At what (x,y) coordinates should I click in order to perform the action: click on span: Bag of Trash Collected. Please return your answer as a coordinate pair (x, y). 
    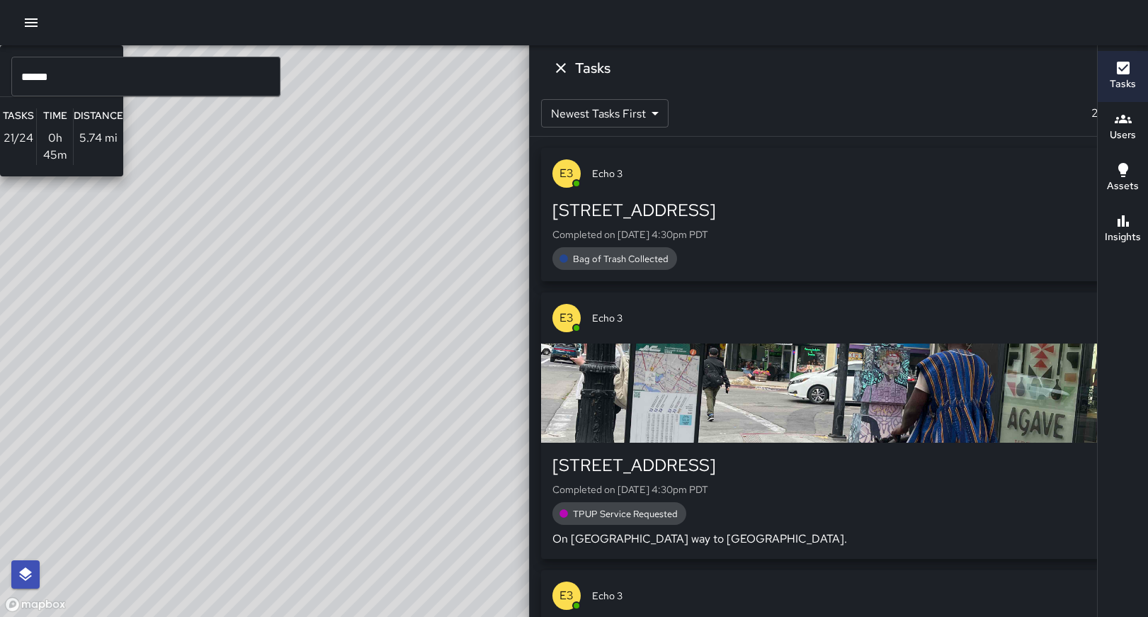
    Looking at the image, I should click on (620, 259).